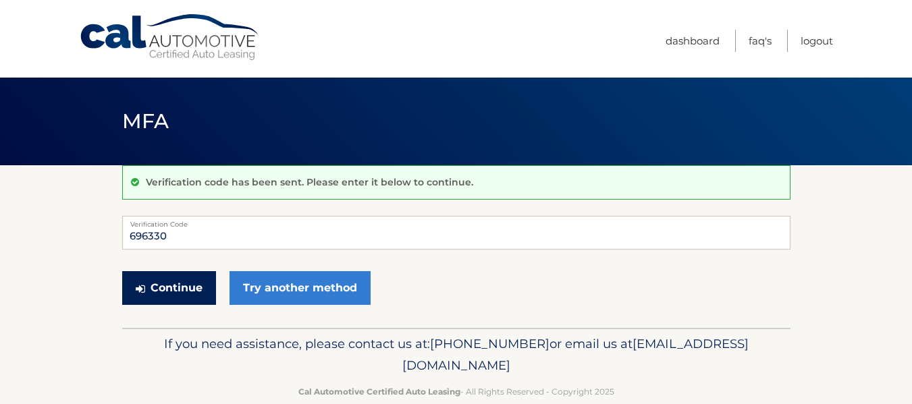  What do you see at coordinates (146, 121) in the screenshot?
I see `span: MFA` at bounding box center [146, 121].